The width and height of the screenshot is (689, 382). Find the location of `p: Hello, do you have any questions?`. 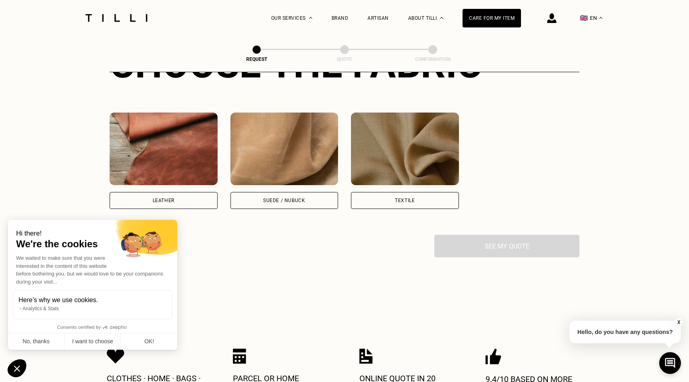

p: Hello, do you have any questions? is located at coordinates (625, 332).